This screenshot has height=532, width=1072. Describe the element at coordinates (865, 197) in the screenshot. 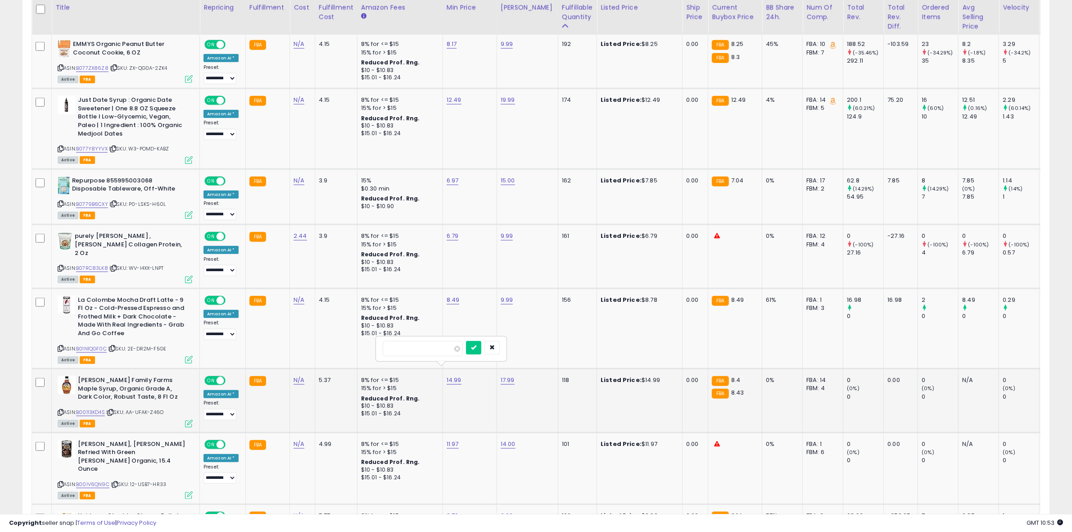

I see `div: 54.95` at that location.